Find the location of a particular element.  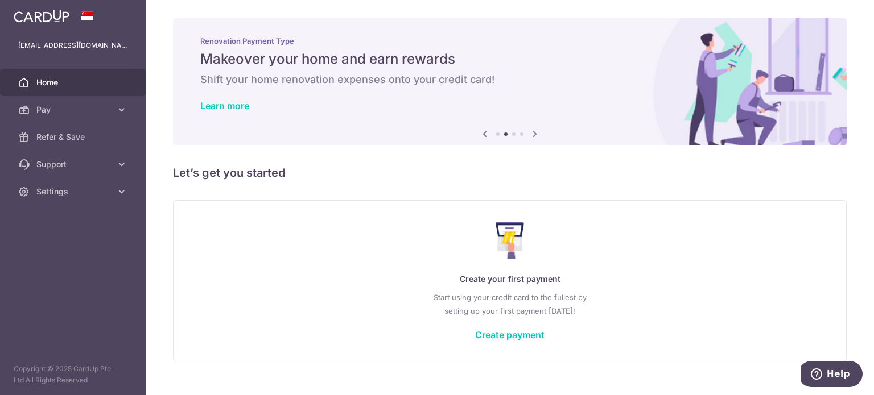

span: Pay is located at coordinates (74, 110).